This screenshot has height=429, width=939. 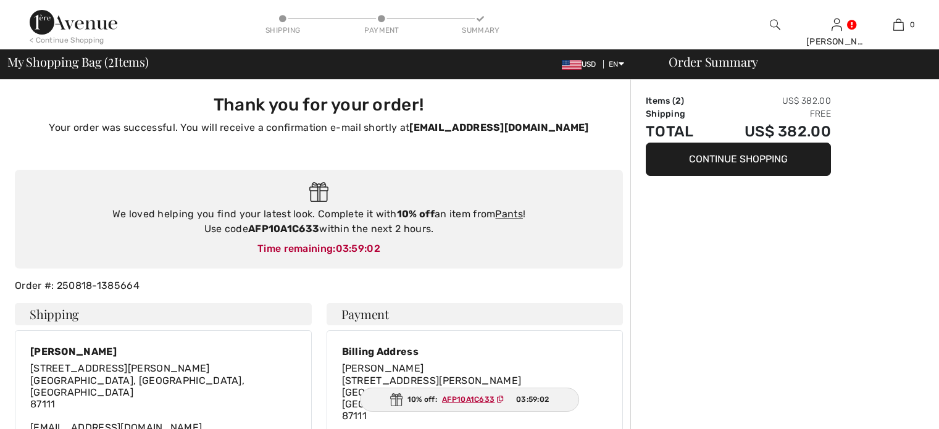 What do you see at coordinates (475, 314) in the screenshot?
I see `h4: Payment` at bounding box center [475, 314].